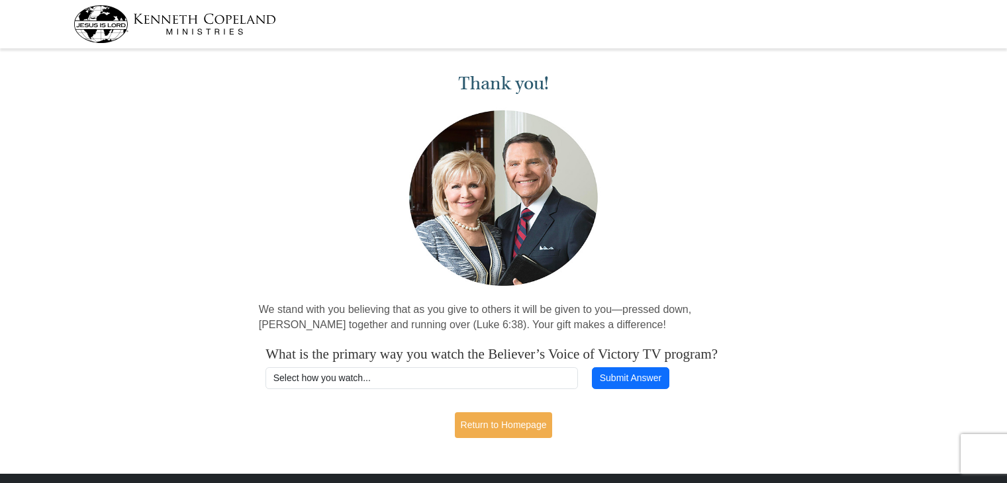 The width and height of the screenshot is (1007, 483). I want to click on img: kcm-header-logo.svg, so click(175, 24).